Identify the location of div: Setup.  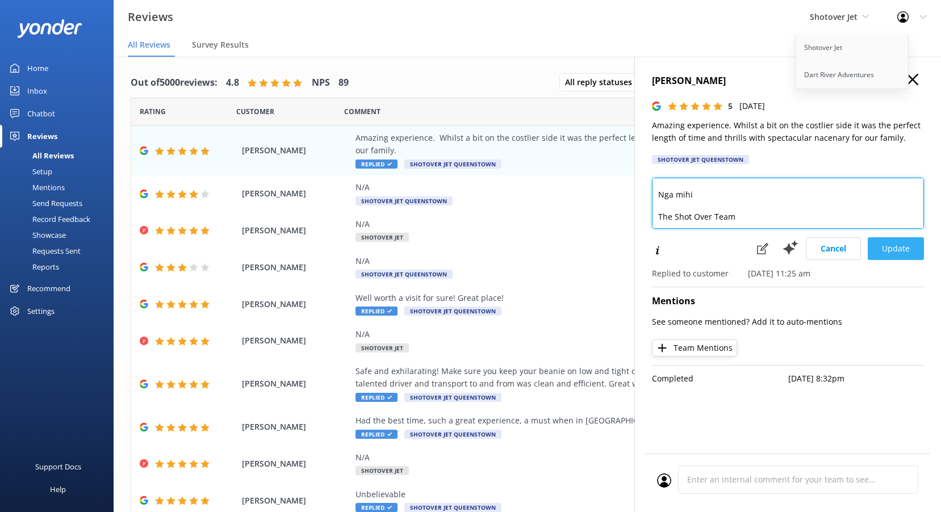
(30, 171).